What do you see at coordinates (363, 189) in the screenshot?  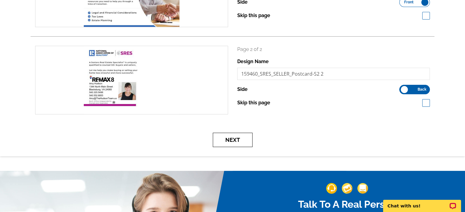 I see `img: support-img-3_1.png` at bounding box center [363, 189].